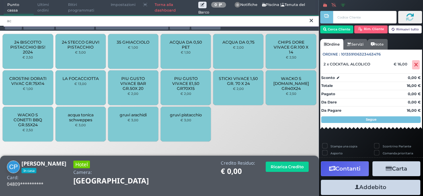 Image resolution: width=423 pixels, height=196 pixels. I want to click on span: 2 x COCKTAIL ALCOLICO, so click(347, 64).